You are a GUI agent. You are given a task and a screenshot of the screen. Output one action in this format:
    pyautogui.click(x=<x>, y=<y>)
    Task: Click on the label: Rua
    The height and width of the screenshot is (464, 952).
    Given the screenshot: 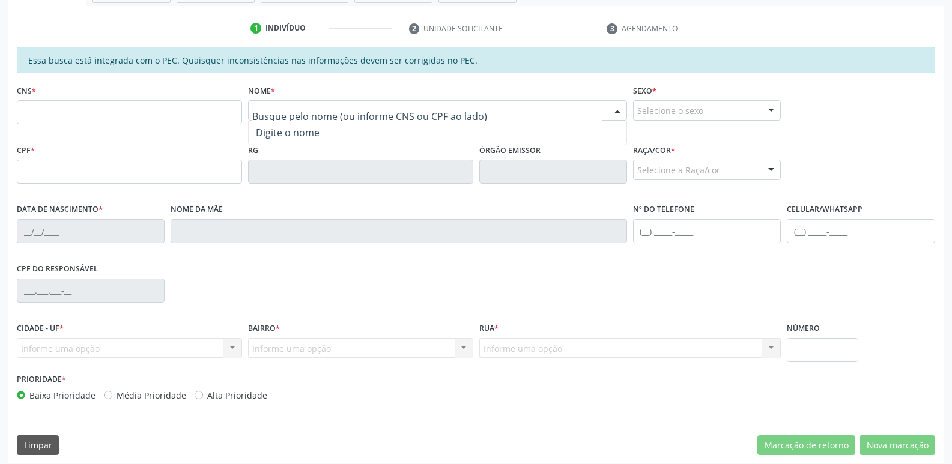 What is the action you would take?
    pyautogui.click(x=489, y=329)
    